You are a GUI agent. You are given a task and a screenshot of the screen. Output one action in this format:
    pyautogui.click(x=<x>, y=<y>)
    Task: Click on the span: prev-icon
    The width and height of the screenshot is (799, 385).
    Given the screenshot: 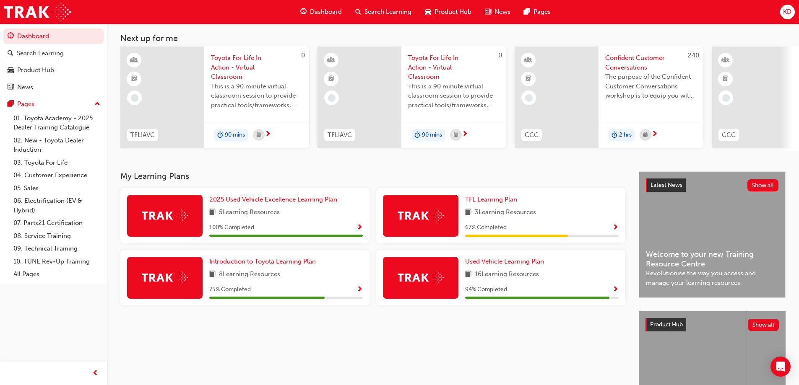 What is the action you would take?
    pyautogui.click(x=95, y=374)
    